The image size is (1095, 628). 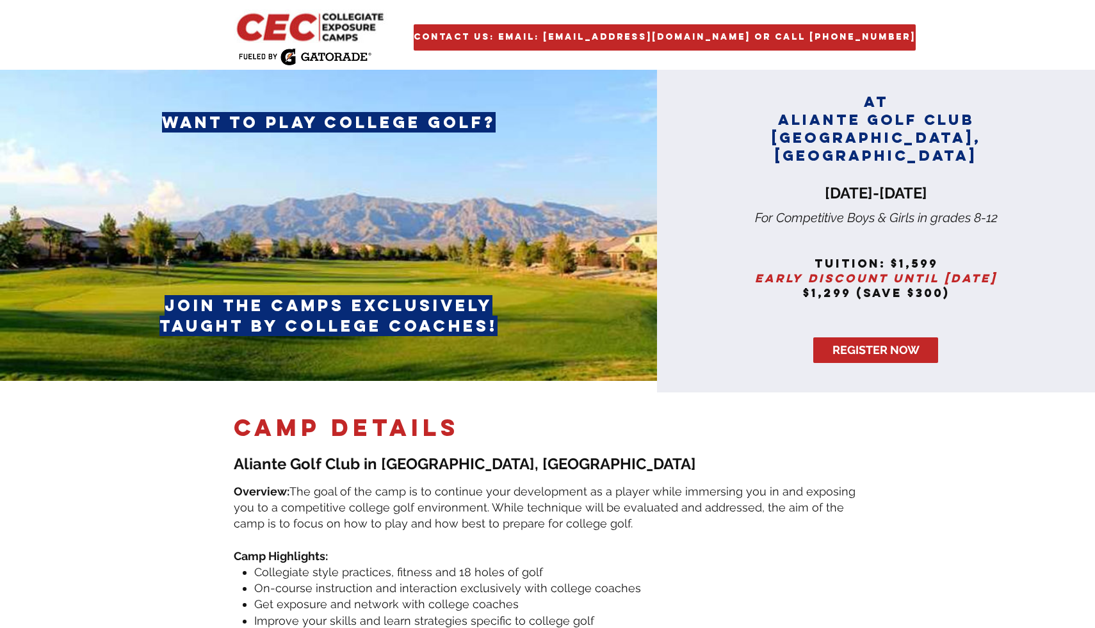 I want to click on span: Get exposure and network with college coaches, so click(x=386, y=604).